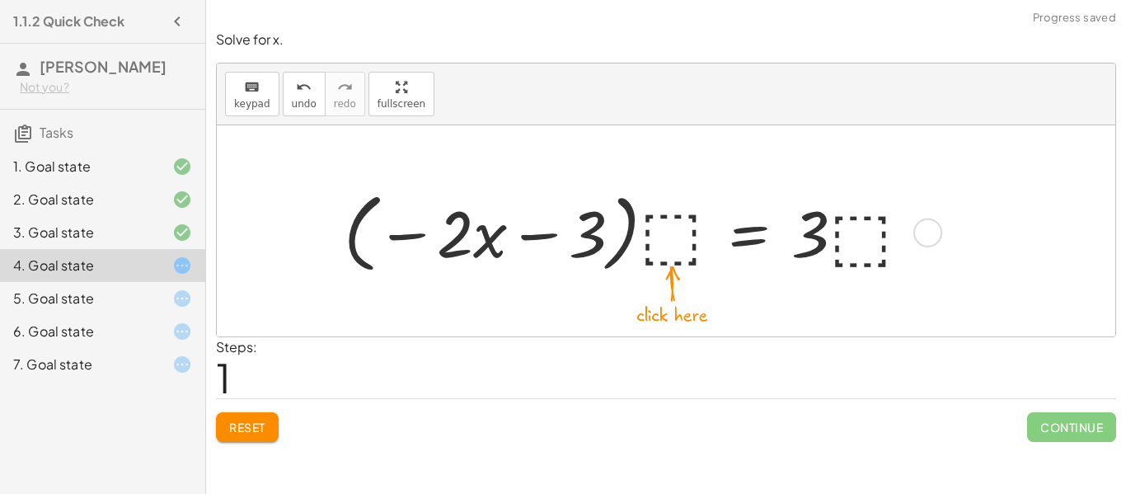 The width and height of the screenshot is (1126, 494). Describe the element at coordinates (79, 166) in the screenshot. I see `div: 1. Goal state` at that location.